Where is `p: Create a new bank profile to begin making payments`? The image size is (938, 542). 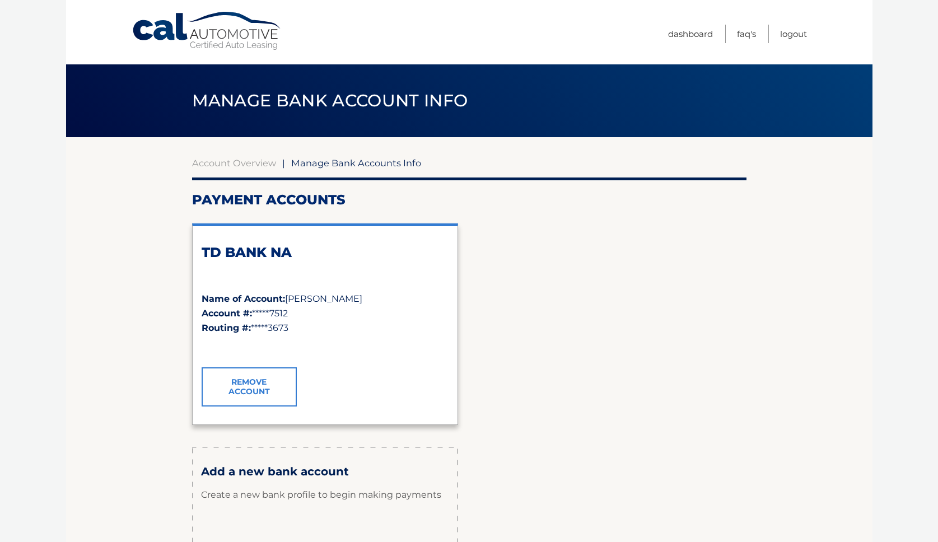 p: Create a new bank profile to begin making payments is located at coordinates (325, 495).